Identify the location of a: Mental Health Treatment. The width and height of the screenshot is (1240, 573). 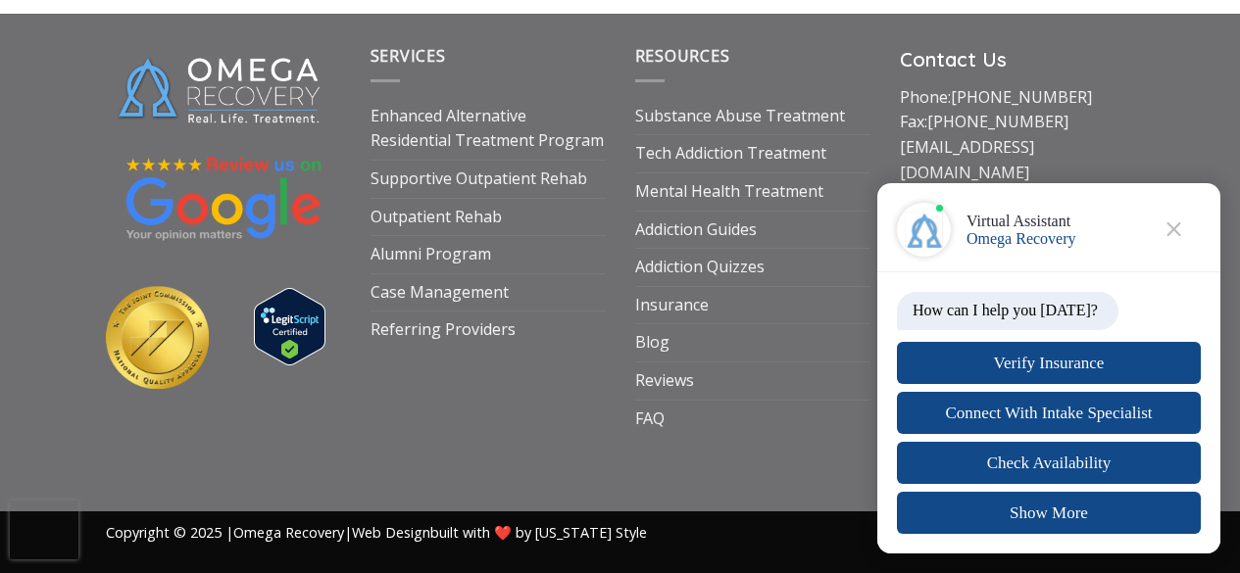
(729, 192).